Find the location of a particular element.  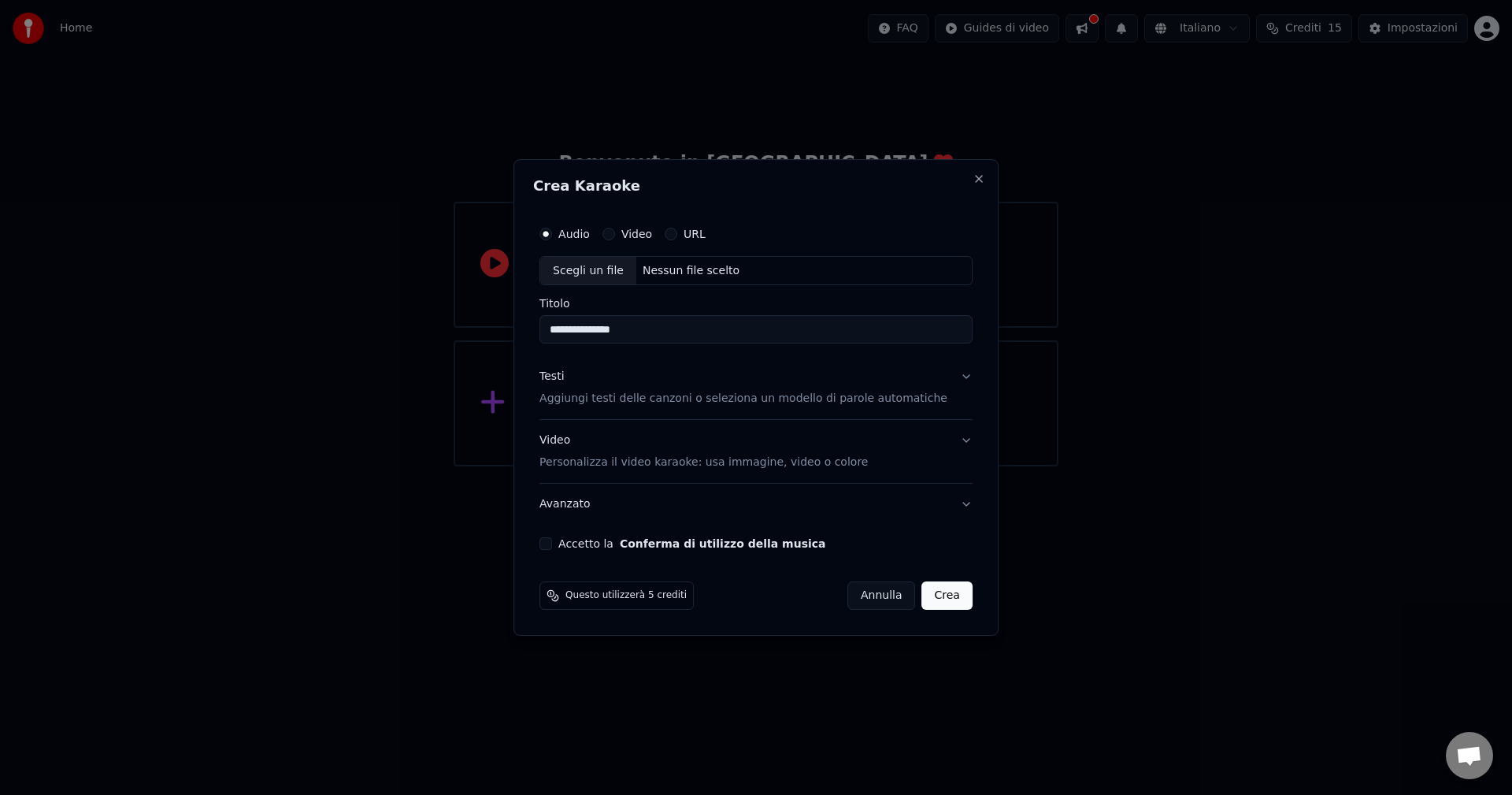

h2: Crea Karaoke is located at coordinates (756, 186).